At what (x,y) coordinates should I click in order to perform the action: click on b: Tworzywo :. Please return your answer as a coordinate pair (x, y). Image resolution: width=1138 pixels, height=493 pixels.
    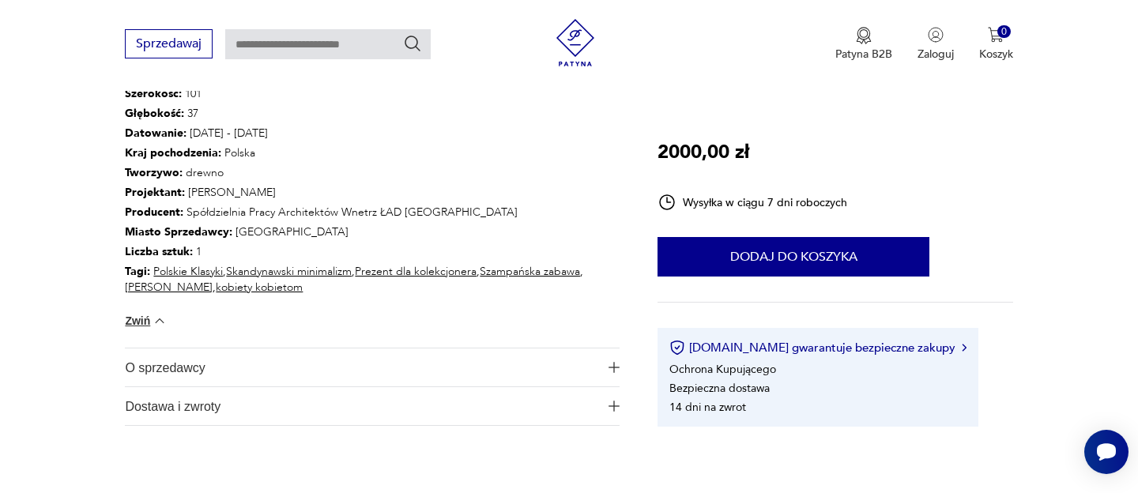
    Looking at the image, I should click on (153, 172).